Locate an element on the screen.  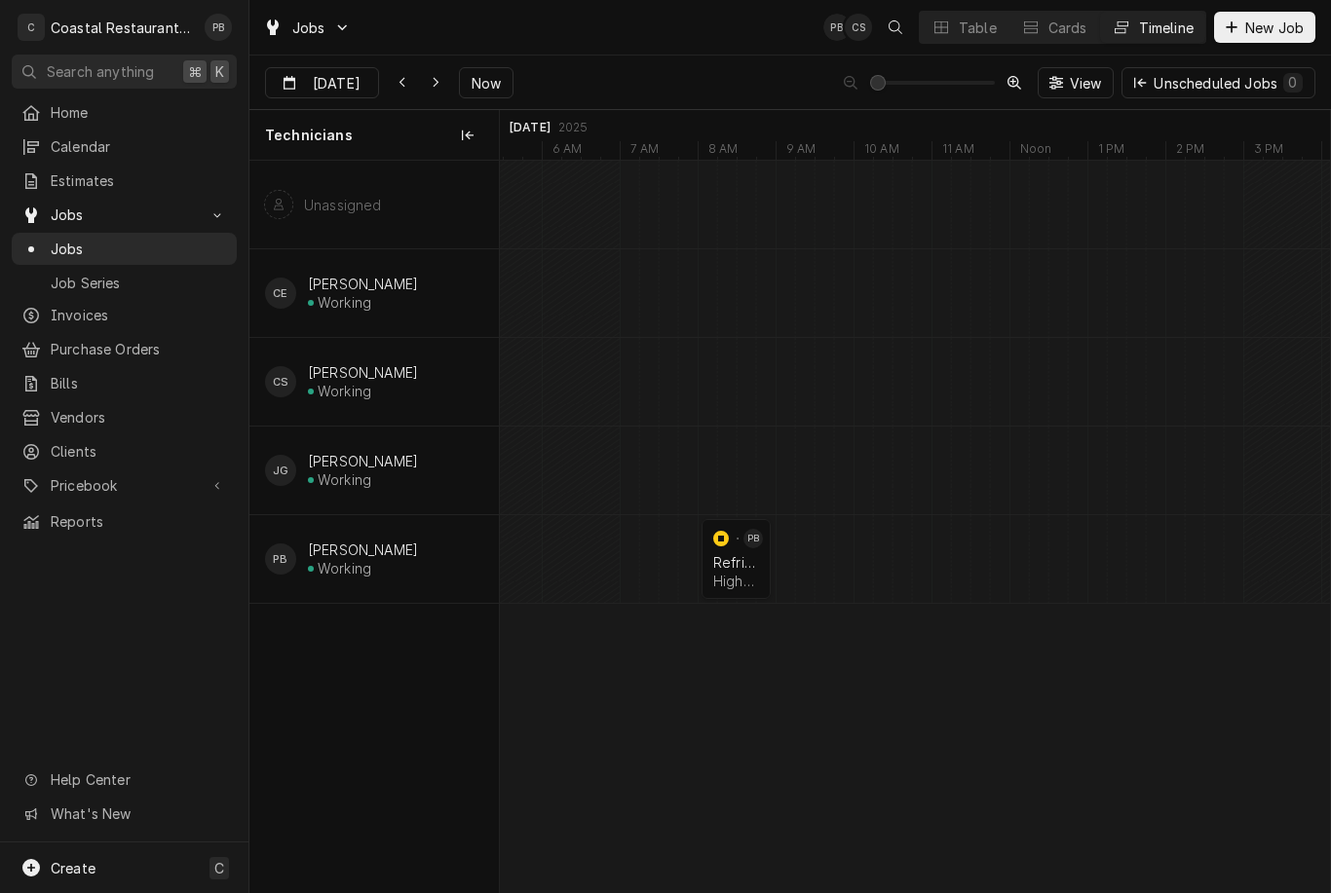
div: Cards is located at coordinates (1068, 27).